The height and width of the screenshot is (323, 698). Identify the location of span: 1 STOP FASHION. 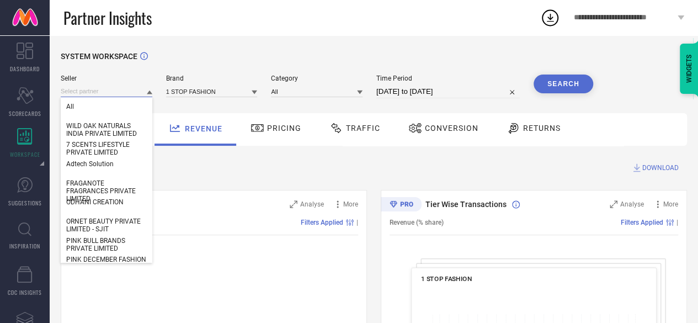
(446, 279).